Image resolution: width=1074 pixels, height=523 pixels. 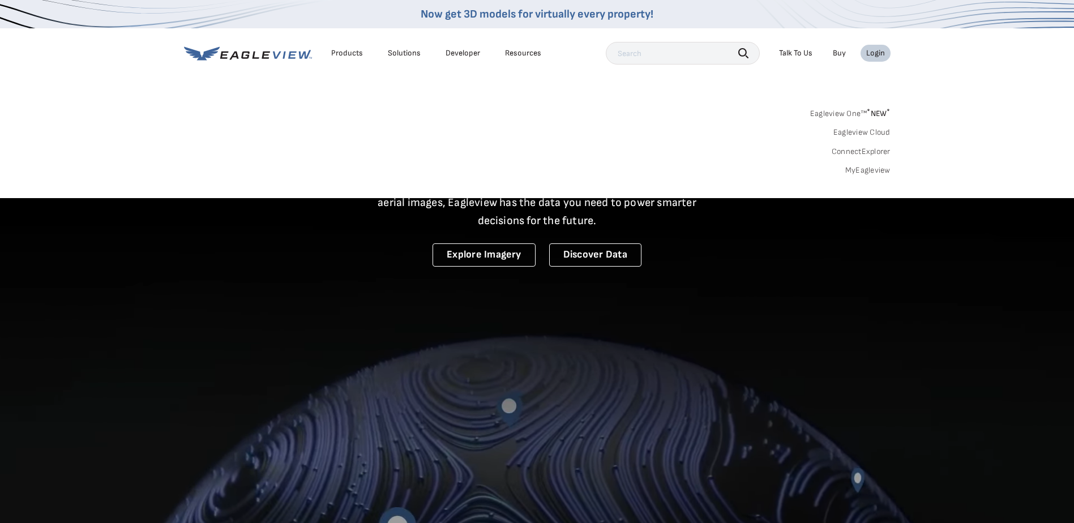 What do you see at coordinates (861, 152) in the screenshot?
I see `a: ConnectExplorer` at bounding box center [861, 152].